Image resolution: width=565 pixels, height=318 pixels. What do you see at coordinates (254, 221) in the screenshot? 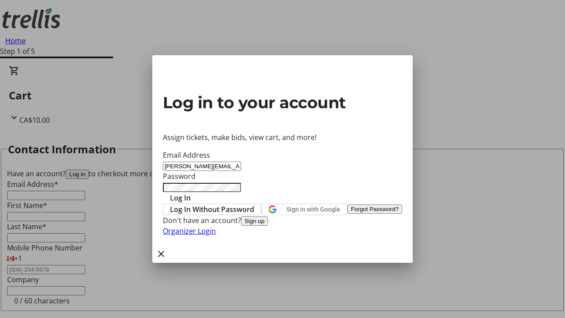
I see `button: Sign up` at bounding box center [254, 221].